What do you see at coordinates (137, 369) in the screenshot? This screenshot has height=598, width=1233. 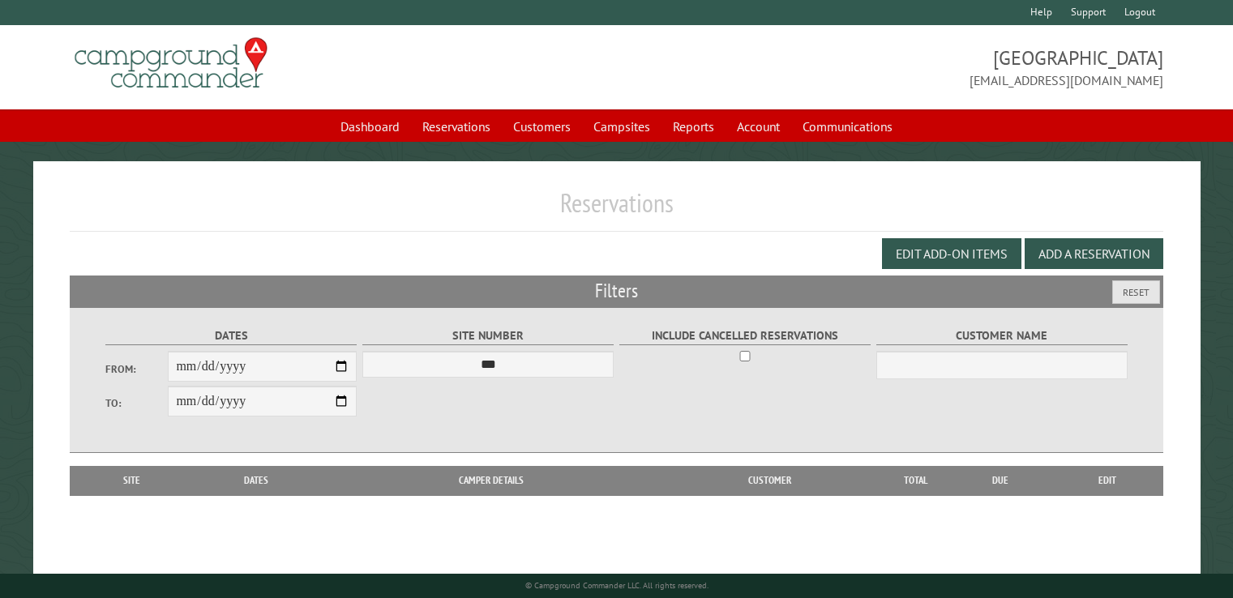 I see `label: From:` at bounding box center [137, 369].